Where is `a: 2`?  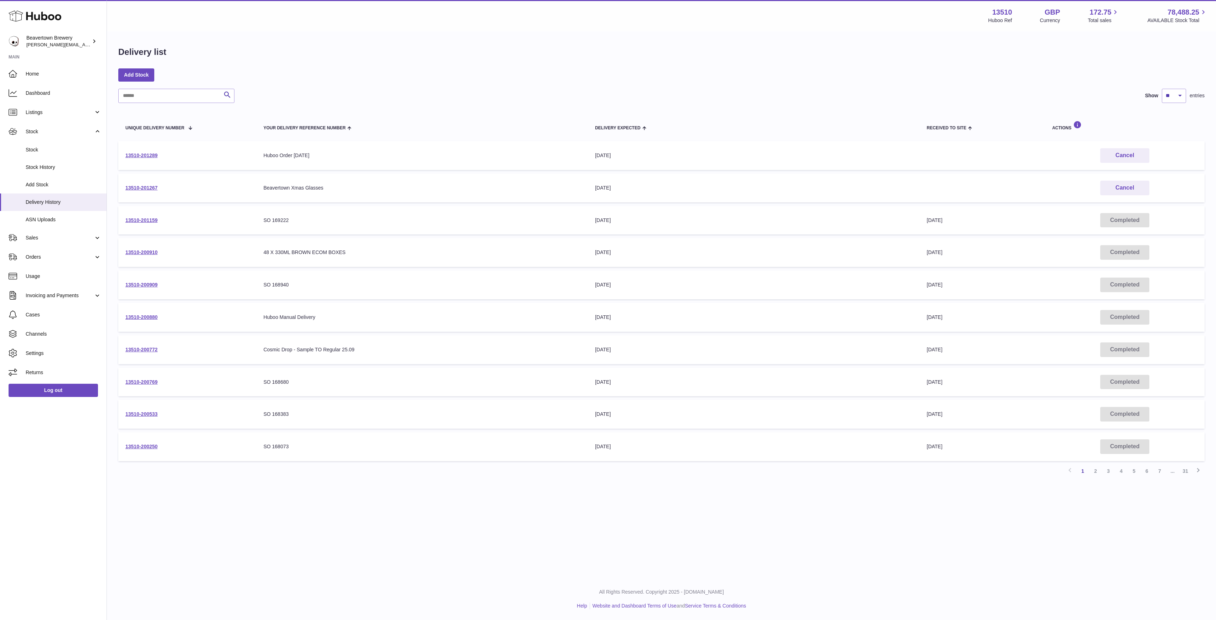
a: 2 is located at coordinates (1095, 471).